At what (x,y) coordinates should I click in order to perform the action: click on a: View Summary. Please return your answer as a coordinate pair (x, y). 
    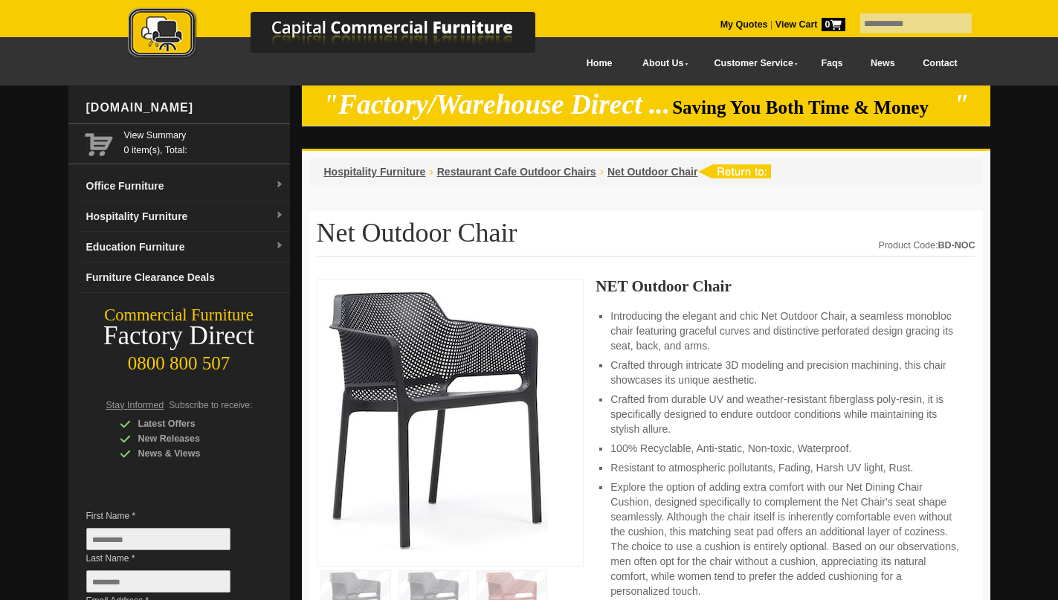
    Looking at the image, I should click on (204, 135).